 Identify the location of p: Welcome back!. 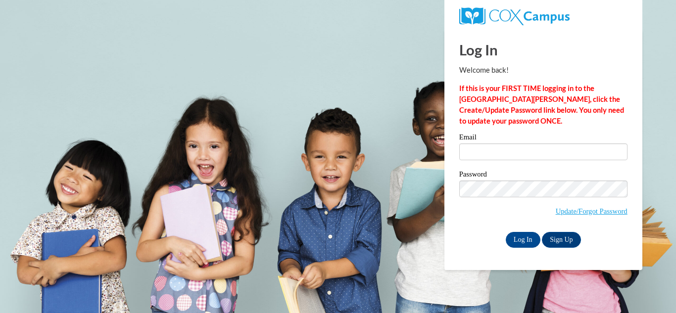
(543, 70).